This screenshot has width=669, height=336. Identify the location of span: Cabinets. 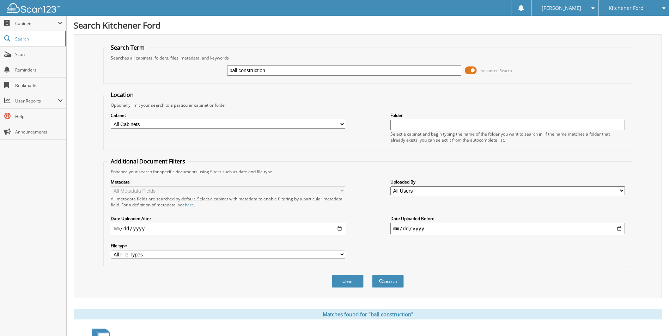
(36, 23).